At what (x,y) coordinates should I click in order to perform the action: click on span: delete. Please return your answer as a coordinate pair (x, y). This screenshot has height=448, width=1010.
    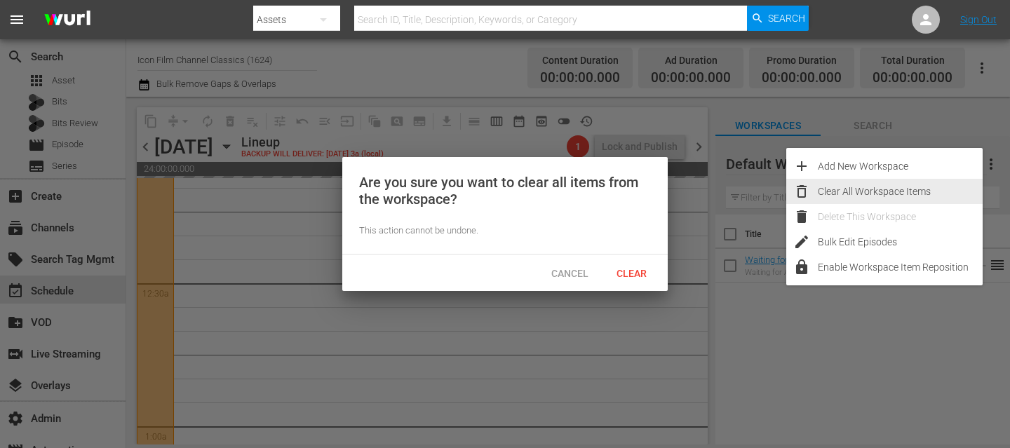
    Looking at the image, I should click on (802, 217).